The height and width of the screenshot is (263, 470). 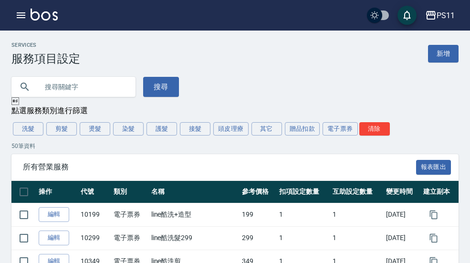 What do you see at coordinates (340, 129) in the screenshot?
I see `button: 電子票券` at bounding box center [340, 129].